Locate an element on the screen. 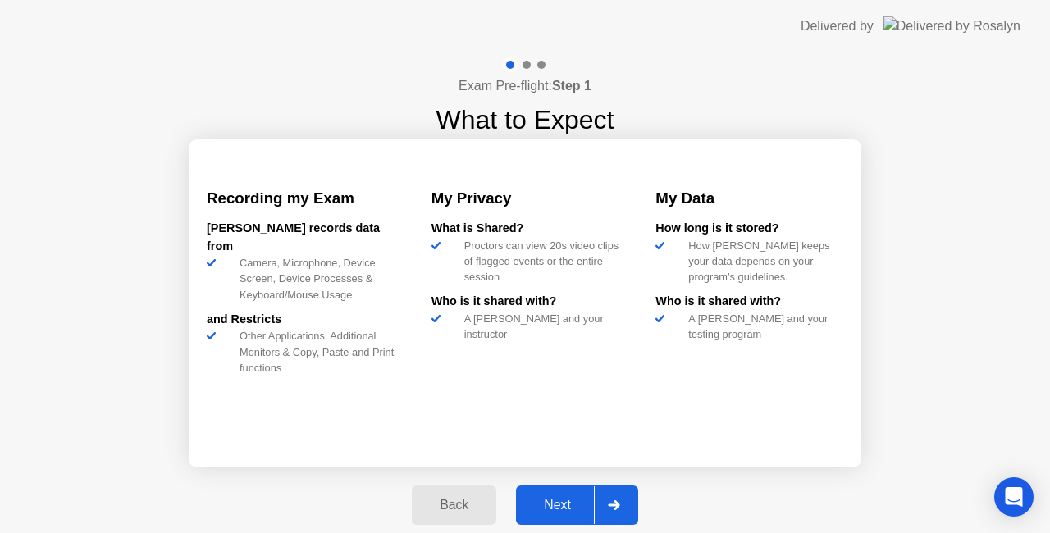  div: Camera, Microphone, Device Screen, Device Processes & Keyboard/Mouse Usage is located at coordinates (313, 279).